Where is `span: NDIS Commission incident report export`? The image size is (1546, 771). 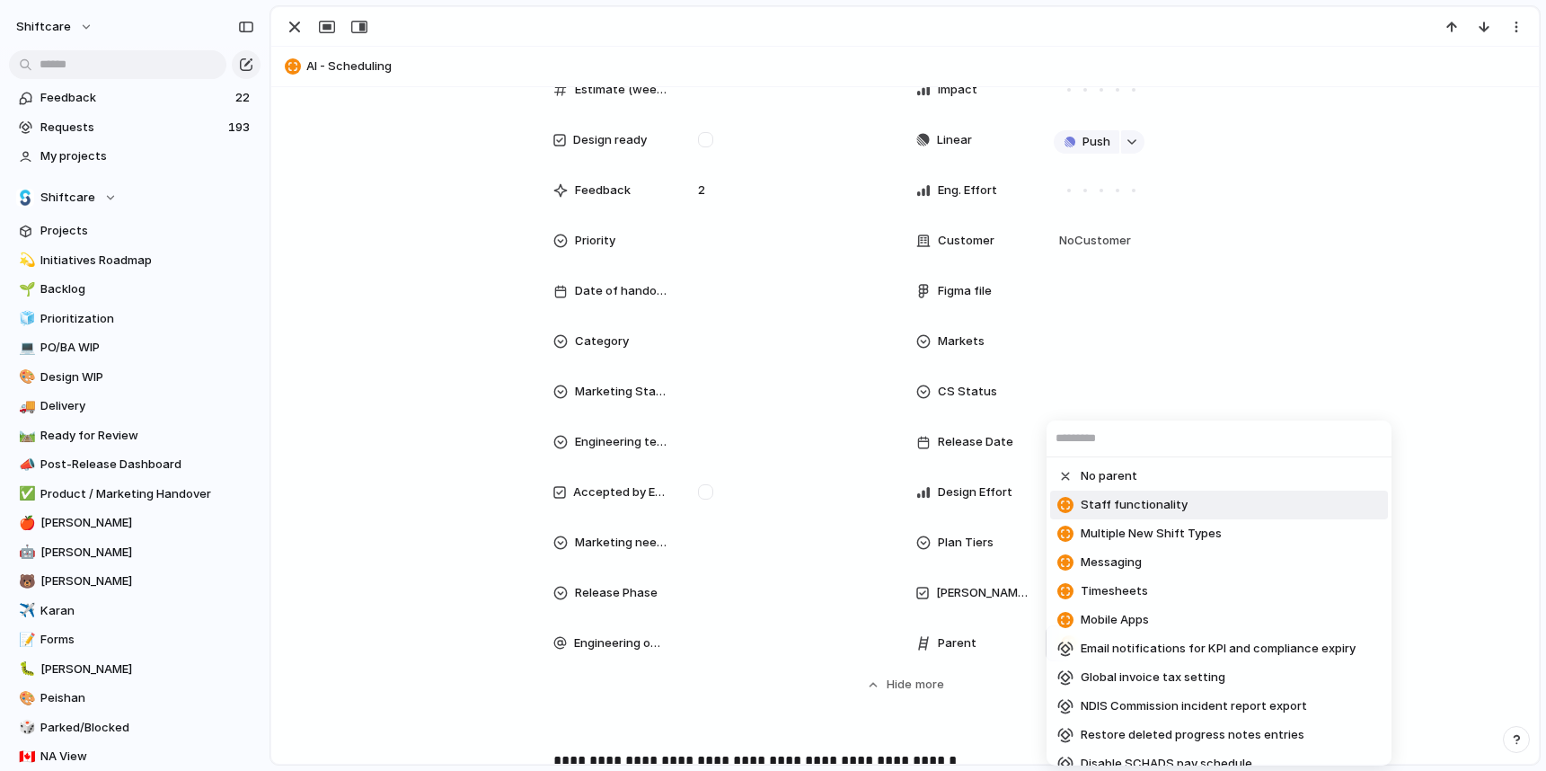
span: NDIS Commission incident report export is located at coordinates (1194, 706).